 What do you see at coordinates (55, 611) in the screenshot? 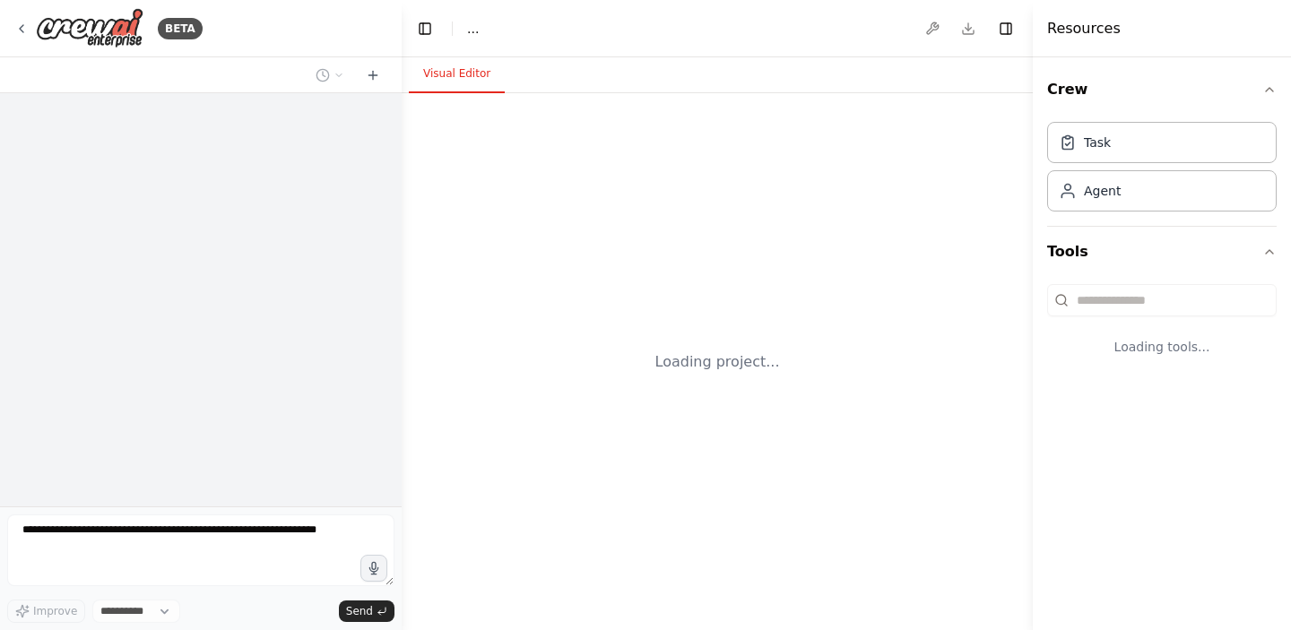
I see `span: Improve` at bounding box center [55, 611].